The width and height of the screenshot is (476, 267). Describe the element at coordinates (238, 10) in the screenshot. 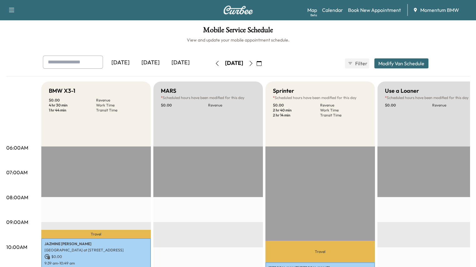

I see `img: Curbee Logo` at that location.